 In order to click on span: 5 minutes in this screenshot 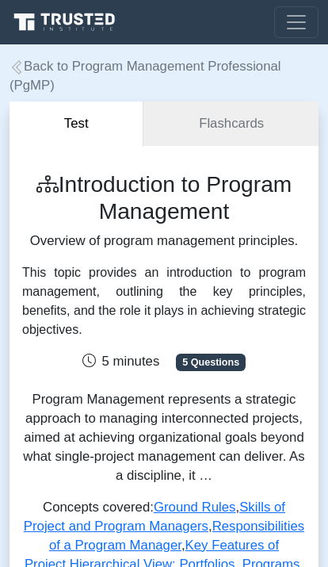, I will do `click(121, 361)`.